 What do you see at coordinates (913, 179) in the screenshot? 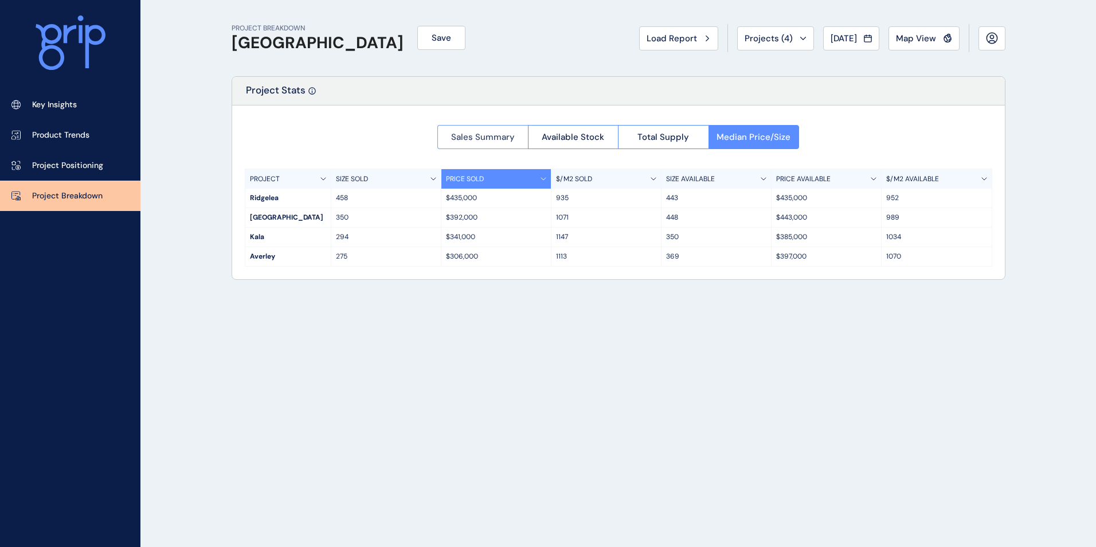
I see `p: $/M2 AVAILABLE` at bounding box center [913, 179].